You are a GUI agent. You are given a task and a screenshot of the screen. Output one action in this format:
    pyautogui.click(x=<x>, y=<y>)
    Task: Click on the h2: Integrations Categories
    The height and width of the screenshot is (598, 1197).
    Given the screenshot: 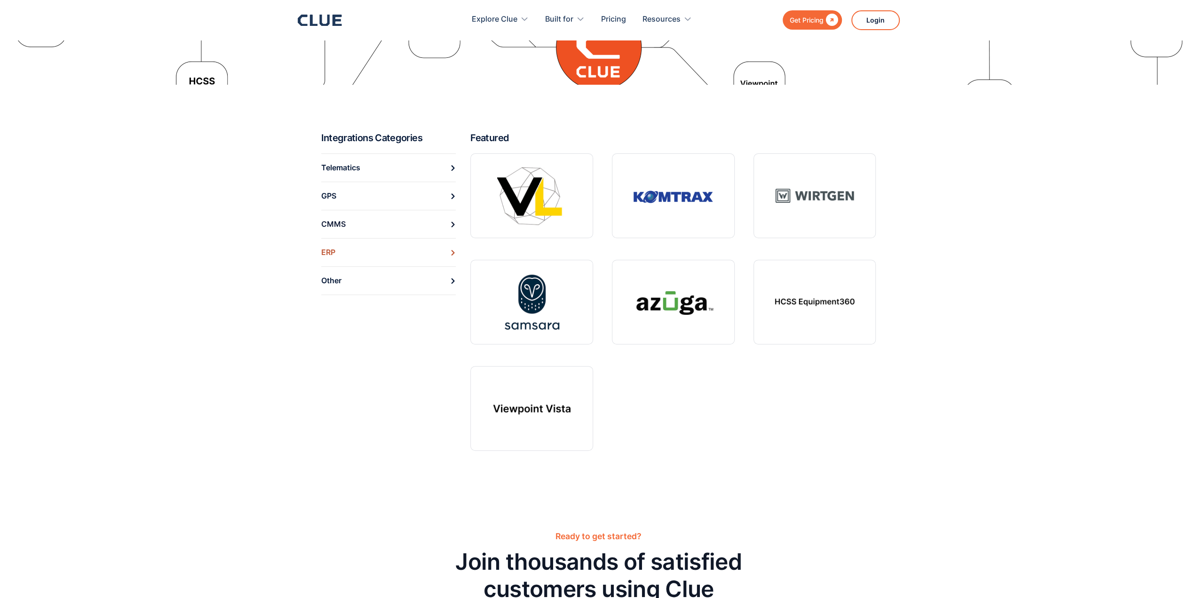 What is the action you would take?
    pyautogui.click(x=392, y=138)
    